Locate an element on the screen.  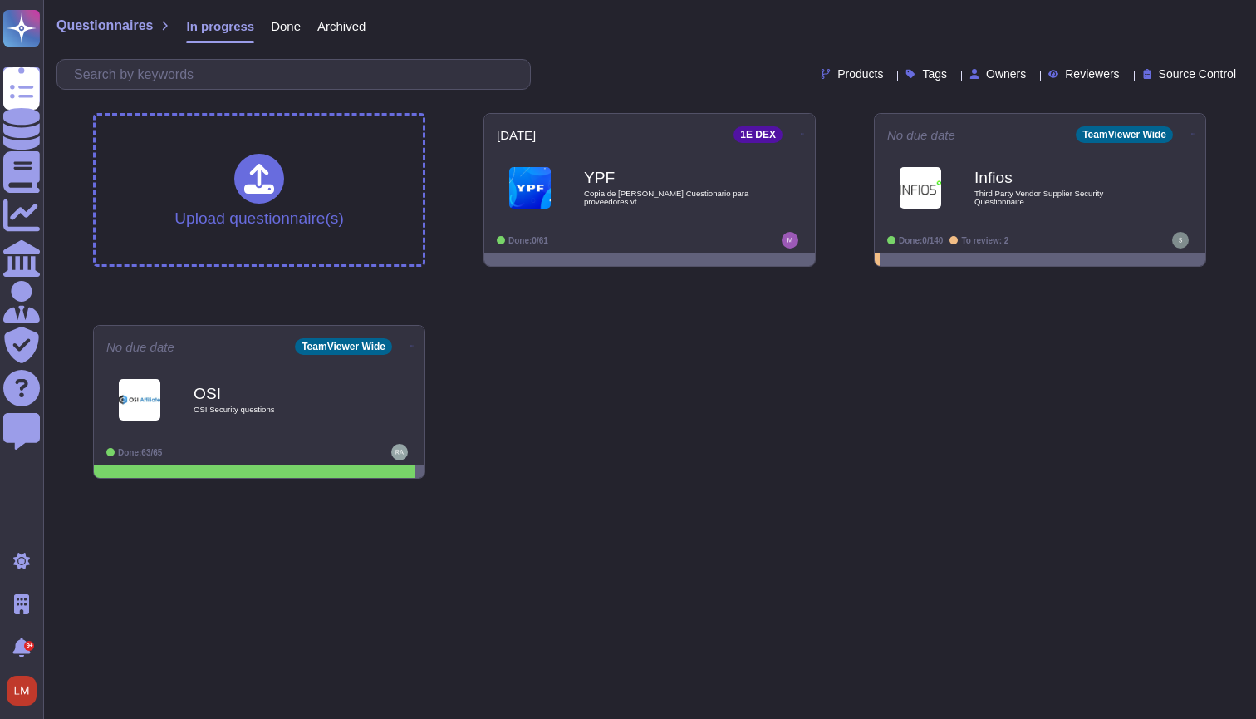
b: OSI is located at coordinates (277, 393).